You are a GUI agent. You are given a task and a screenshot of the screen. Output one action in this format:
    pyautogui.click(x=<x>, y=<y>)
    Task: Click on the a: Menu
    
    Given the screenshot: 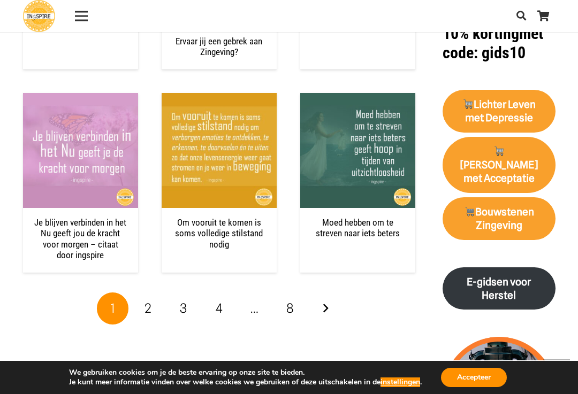 What is the action you would take?
    pyautogui.click(x=81, y=16)
    